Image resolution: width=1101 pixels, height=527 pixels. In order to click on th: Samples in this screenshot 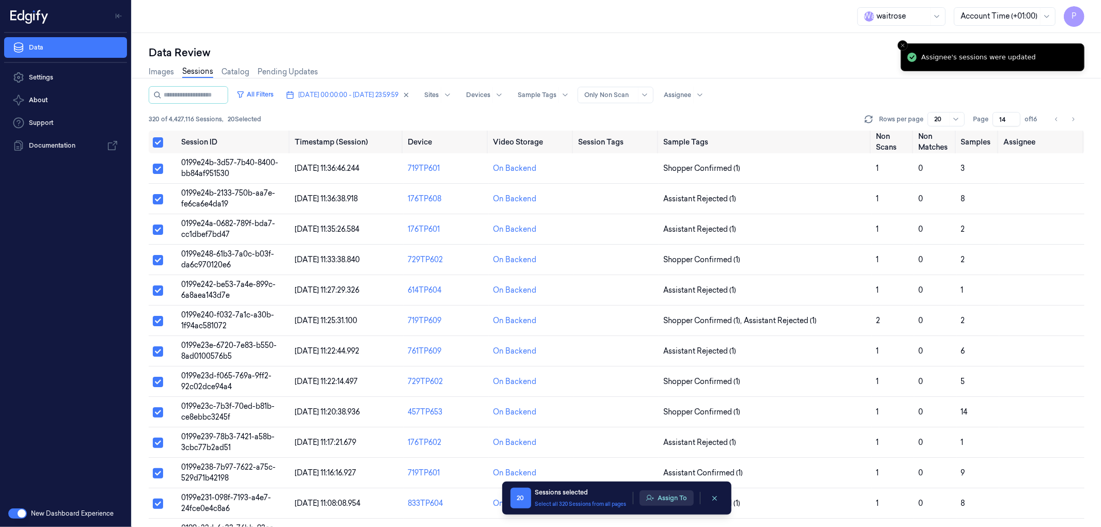, I will do `click(978, 142)`.